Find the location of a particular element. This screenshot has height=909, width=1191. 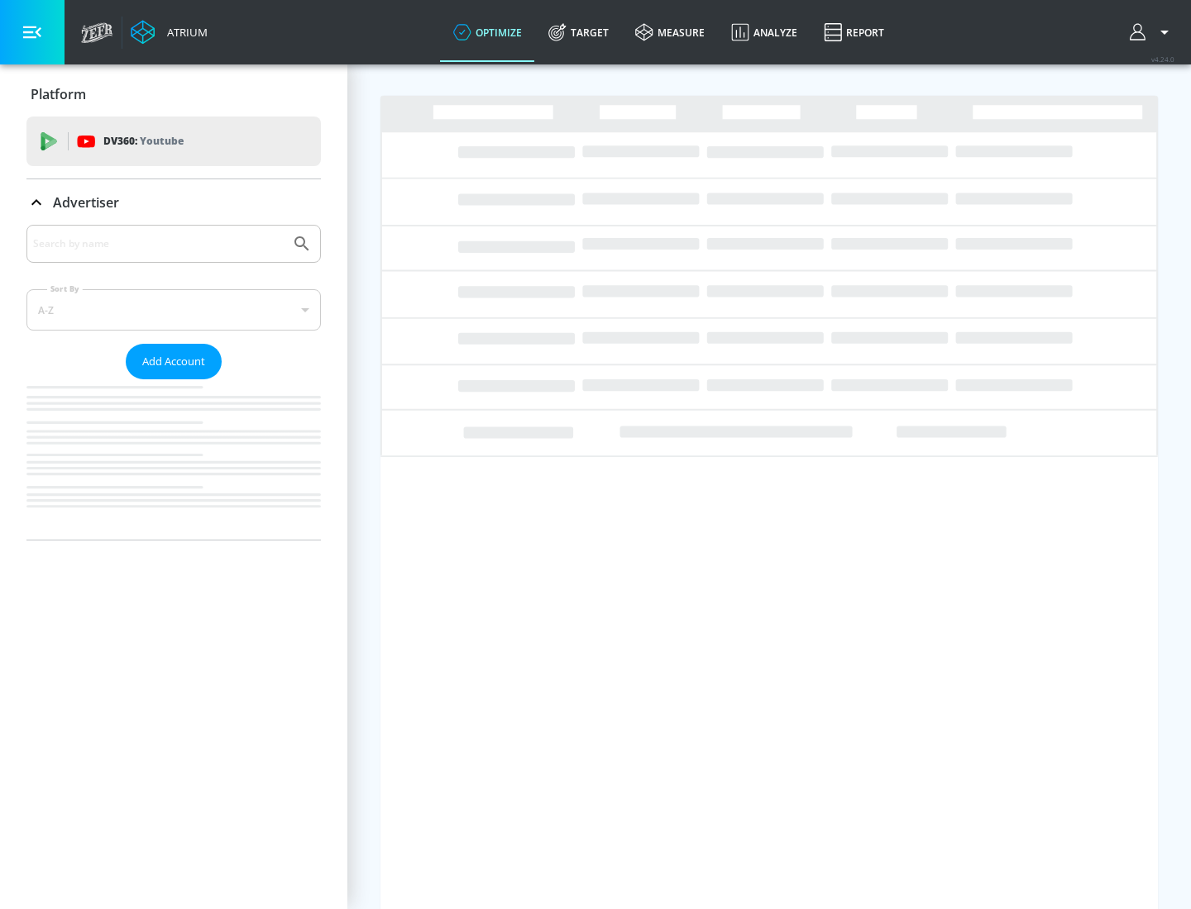

a: measure is located at coordinates (670, 32).